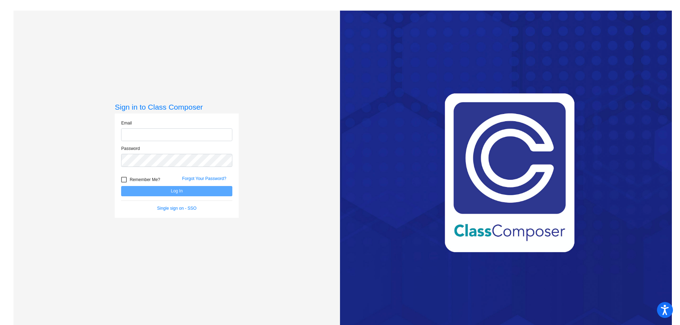 This screenshot has height=325, width=680. What do you see at coordinates (204, 179) in the screenshot?
I see `a: Forgot Your Password?` at bounding box center [204, 179].